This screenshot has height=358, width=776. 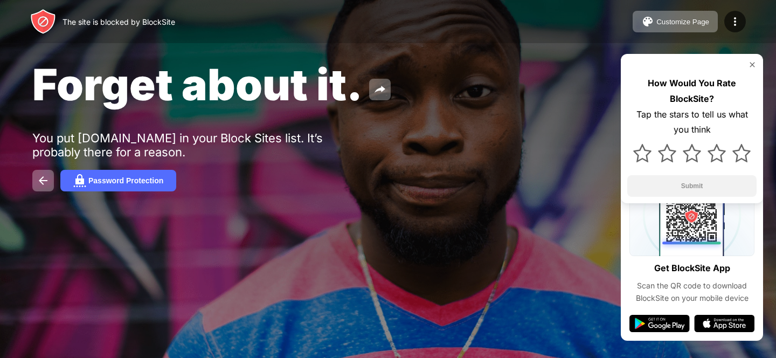 I want to click on img: password.svg, so click(x=80, y=180).